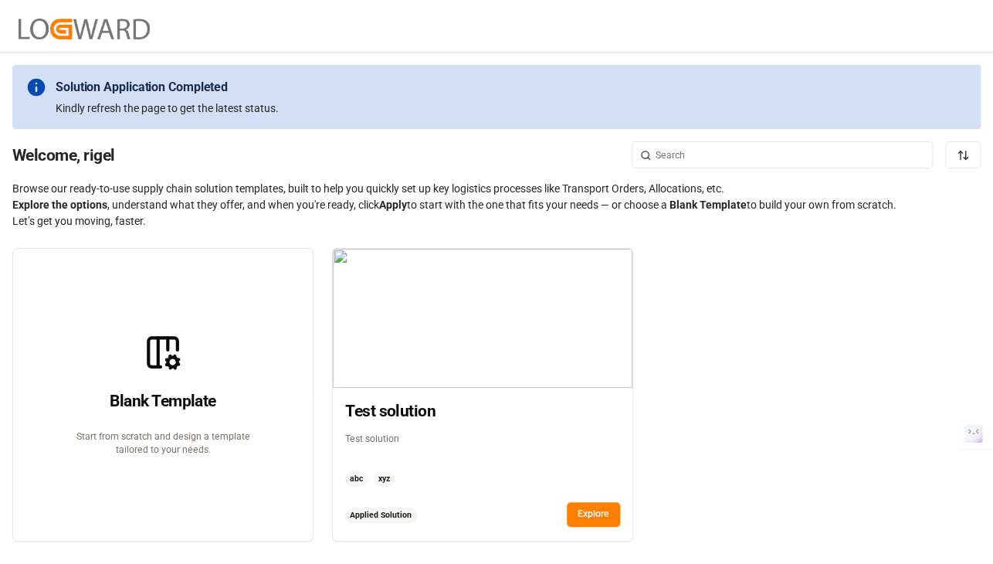 Image resolution: width=993 pixels, height=564 pixels. I want to click on strong: Blank Template, so click(708, 205).